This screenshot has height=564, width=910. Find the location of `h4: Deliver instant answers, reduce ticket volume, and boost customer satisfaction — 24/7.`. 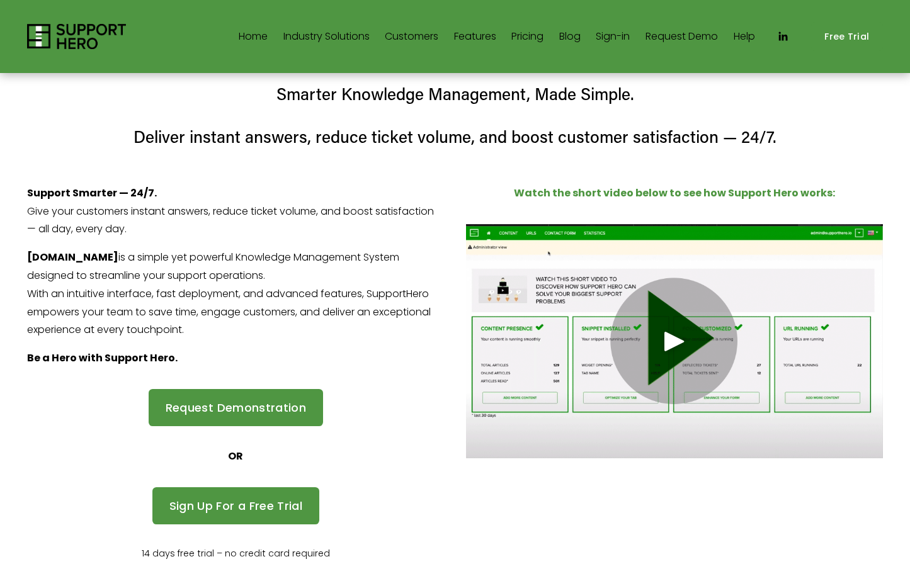

h4: Deliver instant answers, reduce ticket volume, and boost customer satisfaction — 24/7. is located at coordinates (455, 137).